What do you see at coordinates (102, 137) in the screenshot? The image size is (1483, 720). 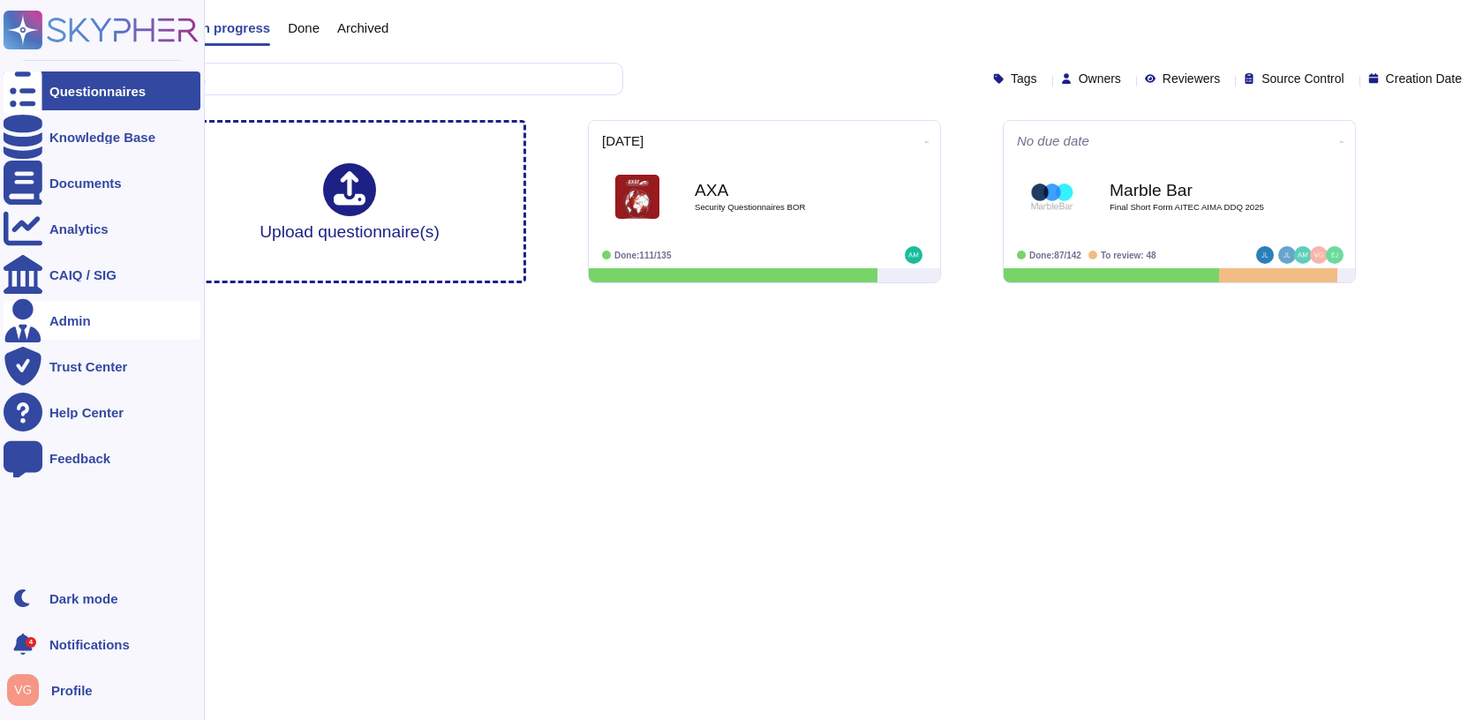 I see `div: Knowledge Base` at bounding box center [102, 137].